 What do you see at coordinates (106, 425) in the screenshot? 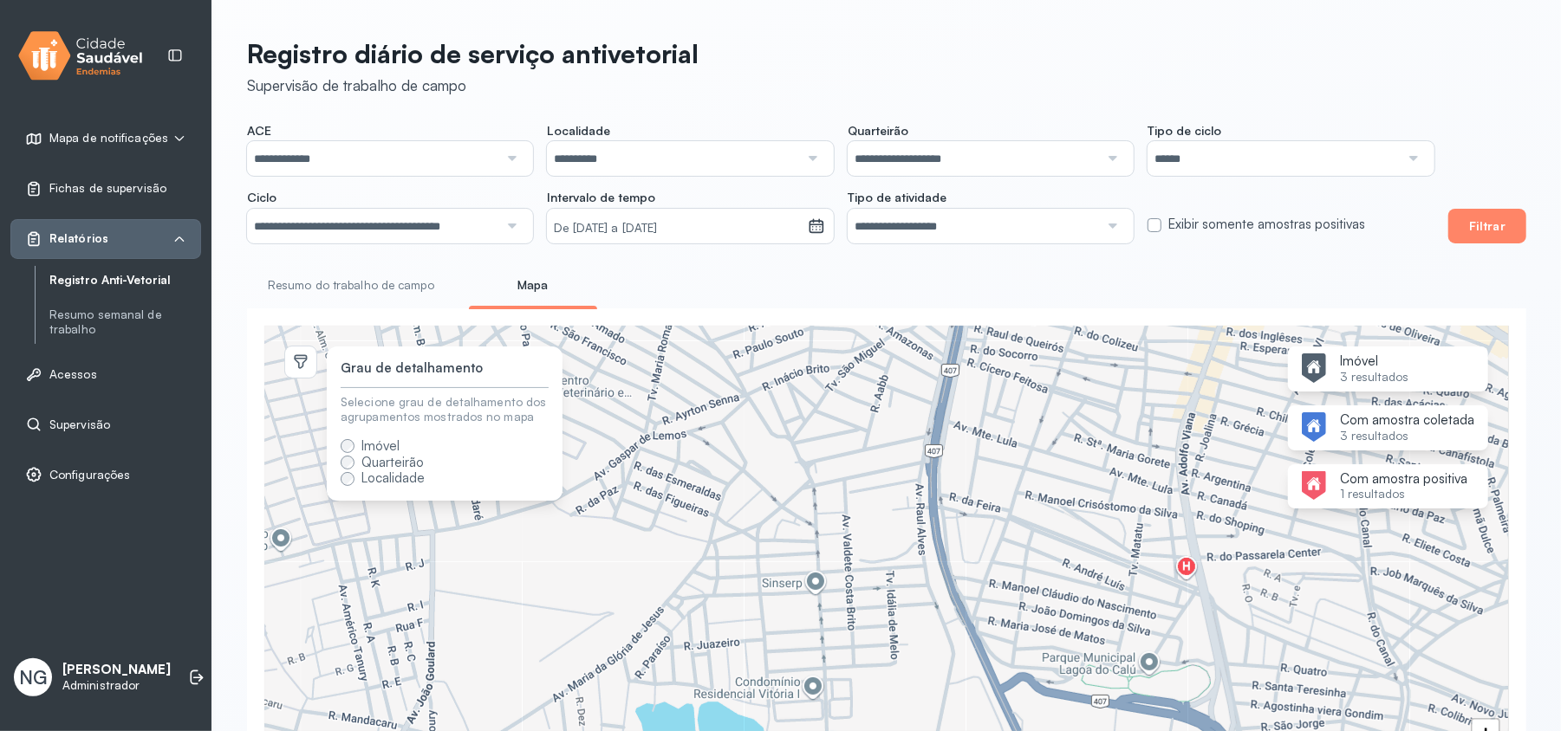
I see `a: Supervisão` at bounding box center [106, 425].